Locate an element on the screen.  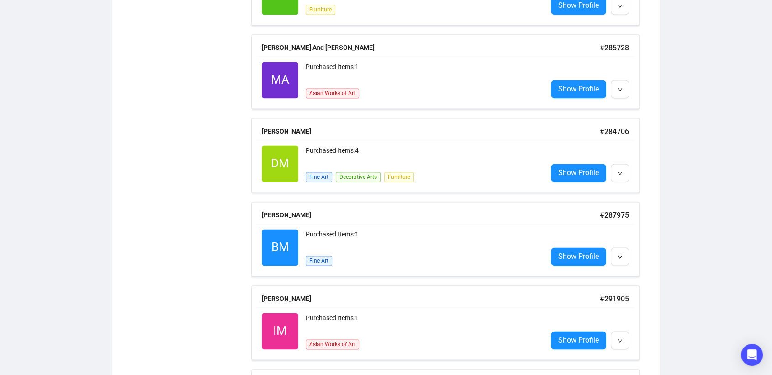
div: Purchased Items: 4 is located at coordinates (423, 154).